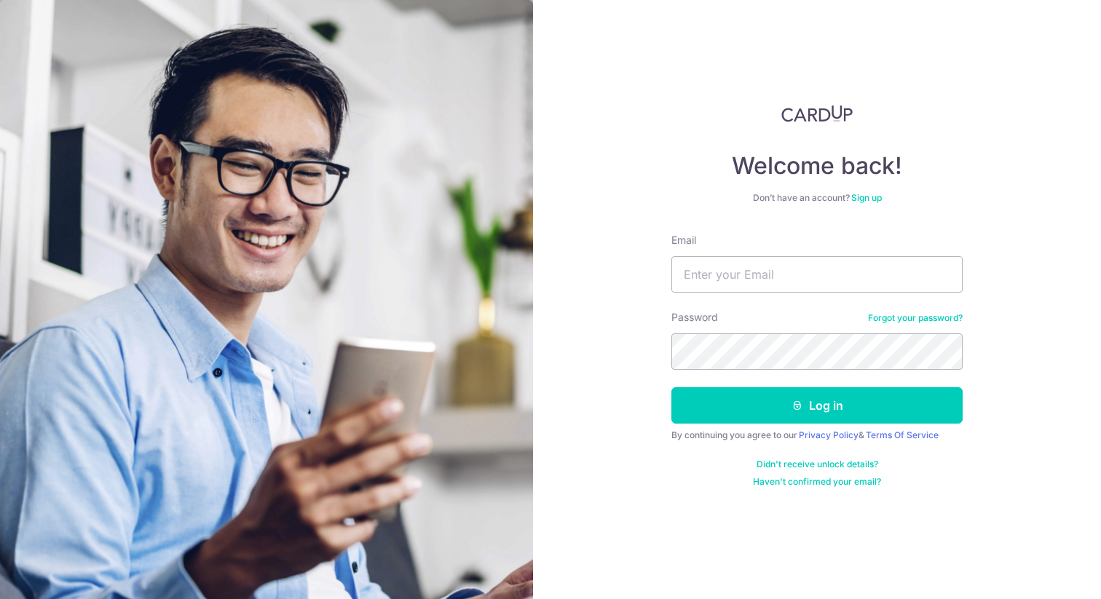  I want to click on a: Haven't confirmed your email?, so click(817, 482).